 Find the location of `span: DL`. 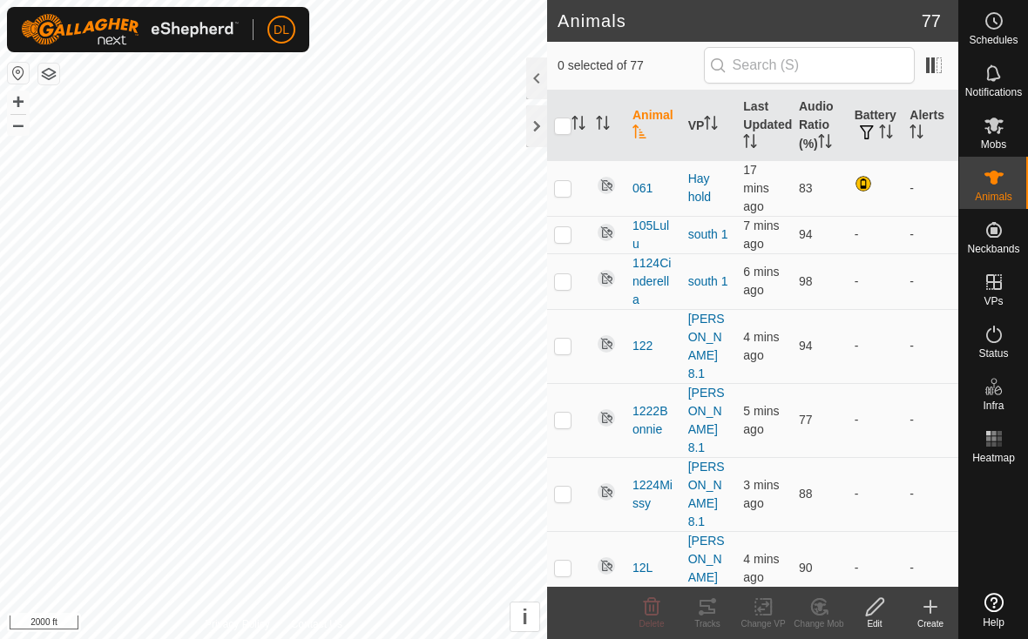

span: DL is located at coordinates (281, 30).